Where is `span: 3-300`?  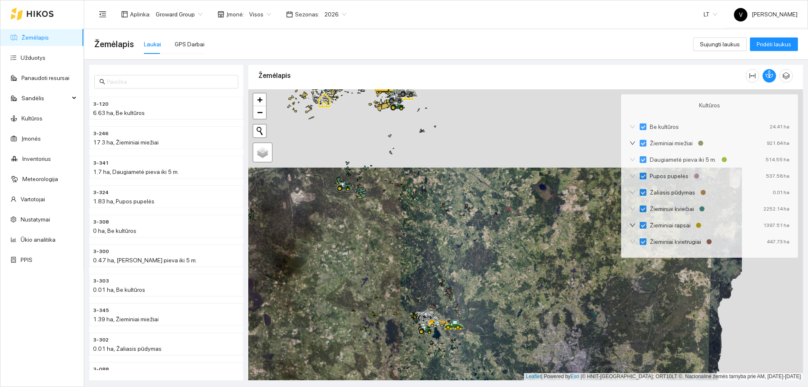 span: 3-300 is located at coordinates (101, 251).